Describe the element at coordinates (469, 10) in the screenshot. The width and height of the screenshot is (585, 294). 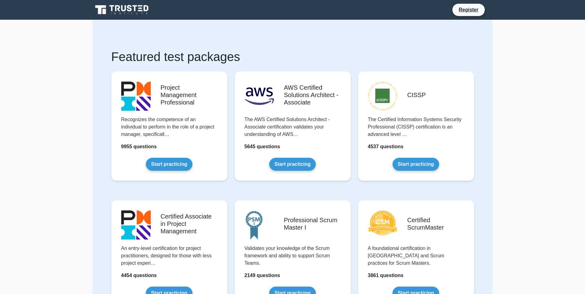
I see `a: Register` at that location.